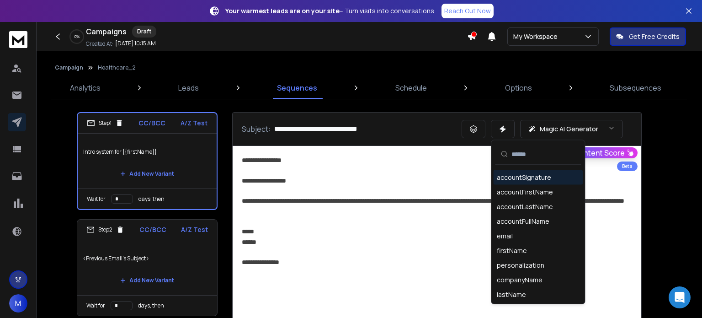 This screenshot has height=318, width=702. Describe the element at coordinates (106, 32) in the screenshot. I see `h1: Campaigns` at that location.